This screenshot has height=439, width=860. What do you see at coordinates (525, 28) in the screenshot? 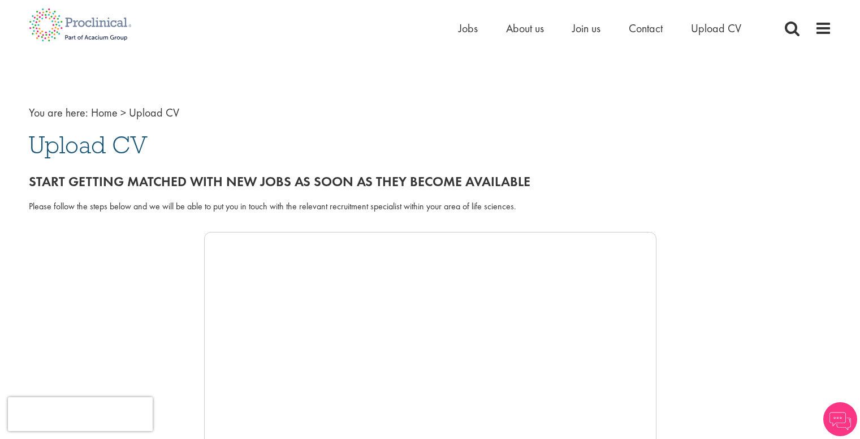
I see `a: About us` at bounding box center [525, 28].